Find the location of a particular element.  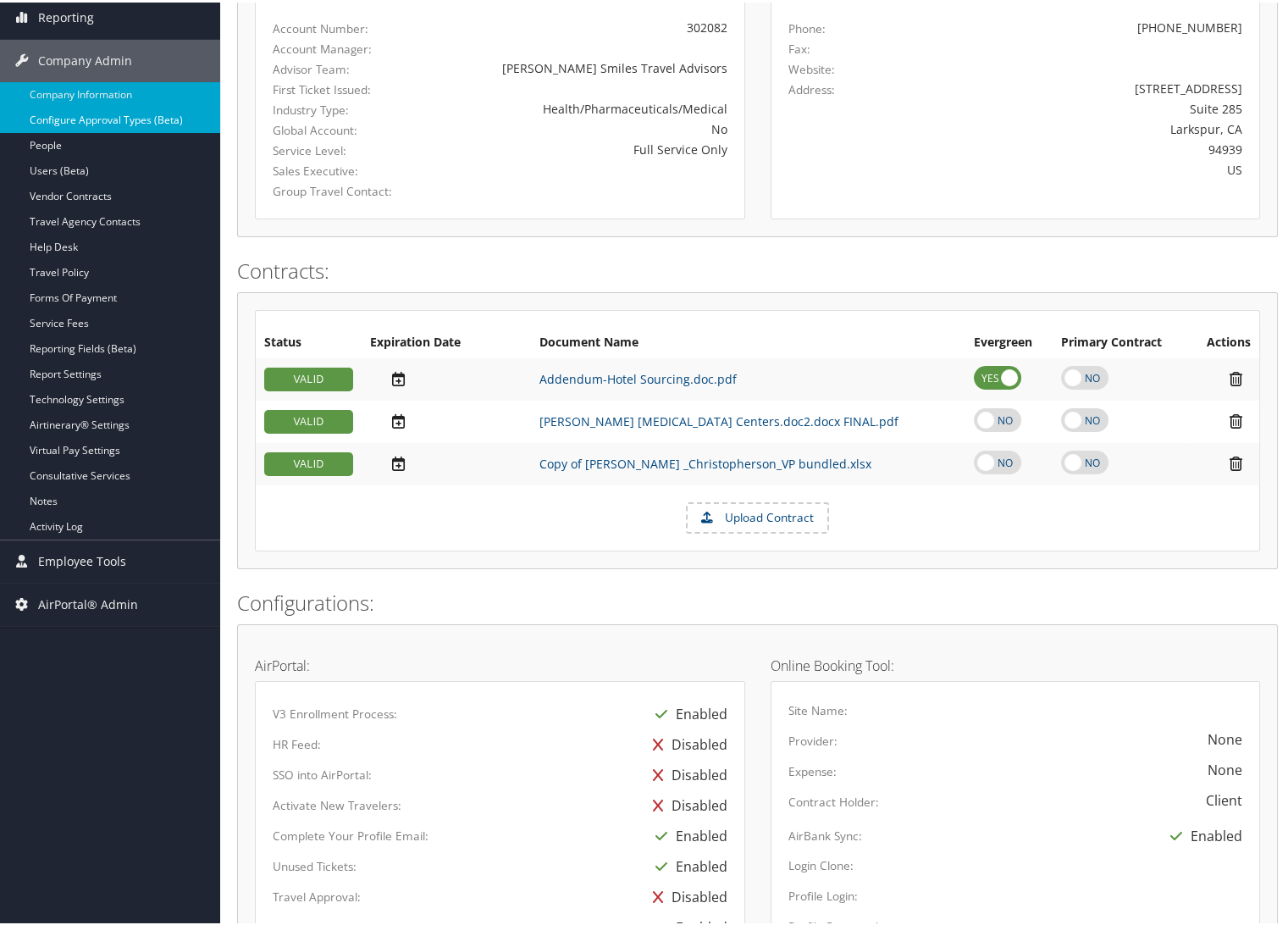

label: Address: is located at coordinates (811, 87).